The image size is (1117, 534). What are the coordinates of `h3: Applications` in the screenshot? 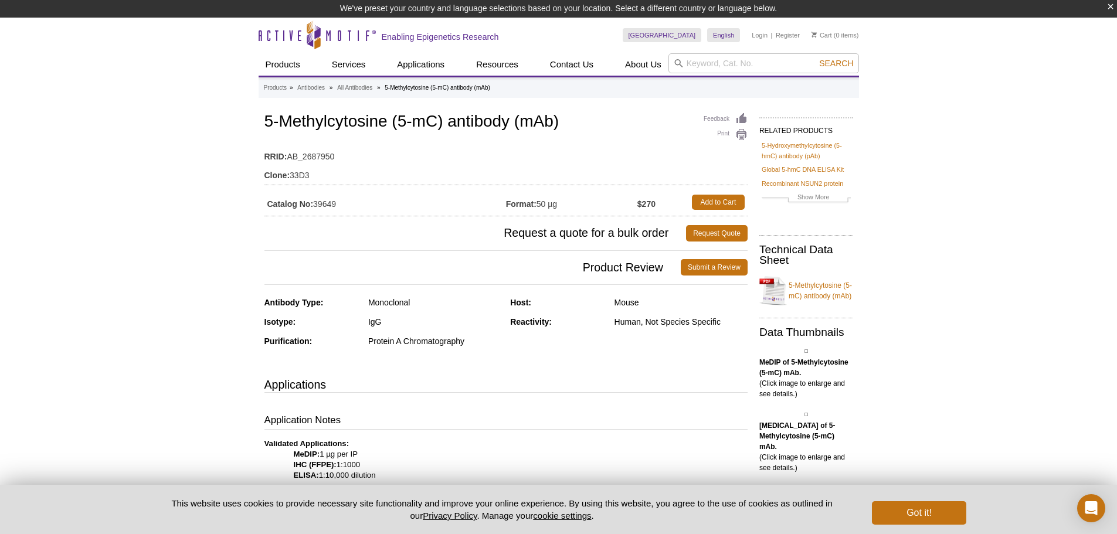 It's located at (506, 385).